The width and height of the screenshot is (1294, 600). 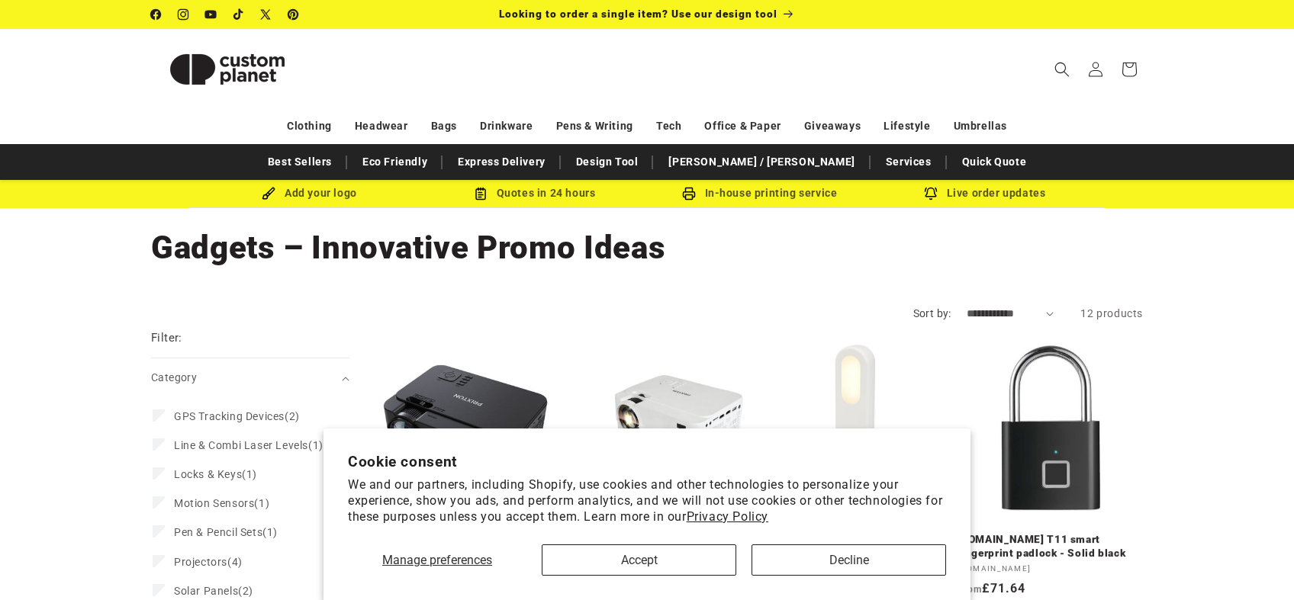 What do you see at coordinates (994, 162) in the screenshot?
I see `a: Quick Quote` at bounding box center [994, 162].